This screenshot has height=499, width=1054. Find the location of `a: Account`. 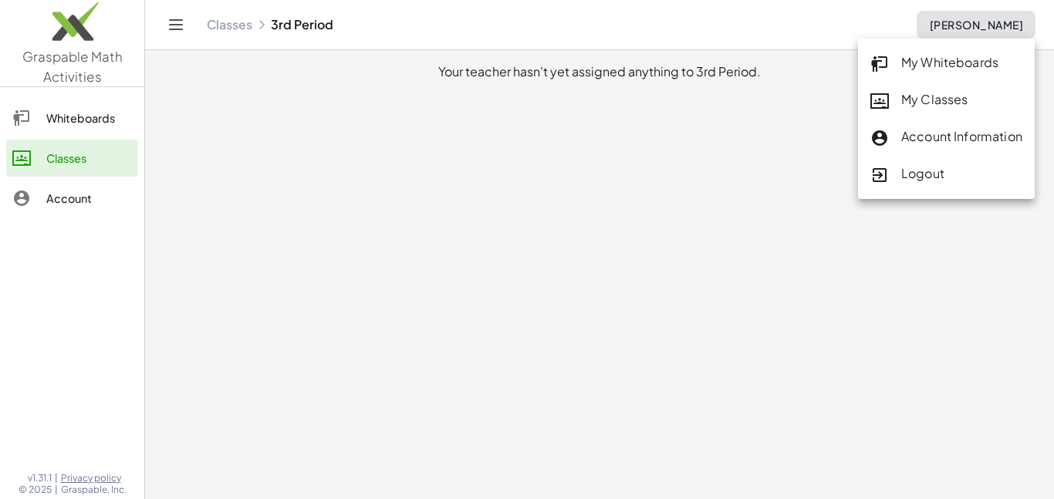

a: Account is located at coordinates (72, 198).